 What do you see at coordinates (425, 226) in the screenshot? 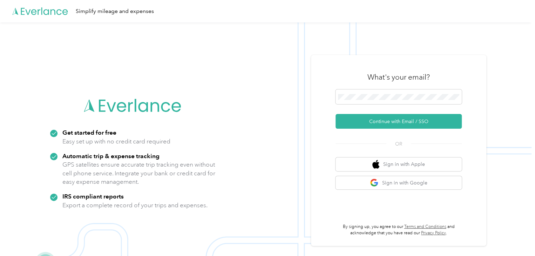
I see `a: Terms and Conditions` at bounding box center [425, 226].